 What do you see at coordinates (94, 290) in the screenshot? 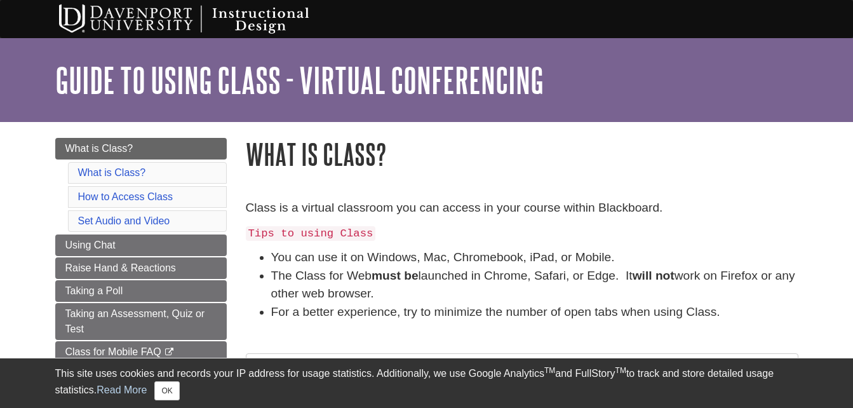
I see `span: Taking a Poll` at bounding box center [94, 290].